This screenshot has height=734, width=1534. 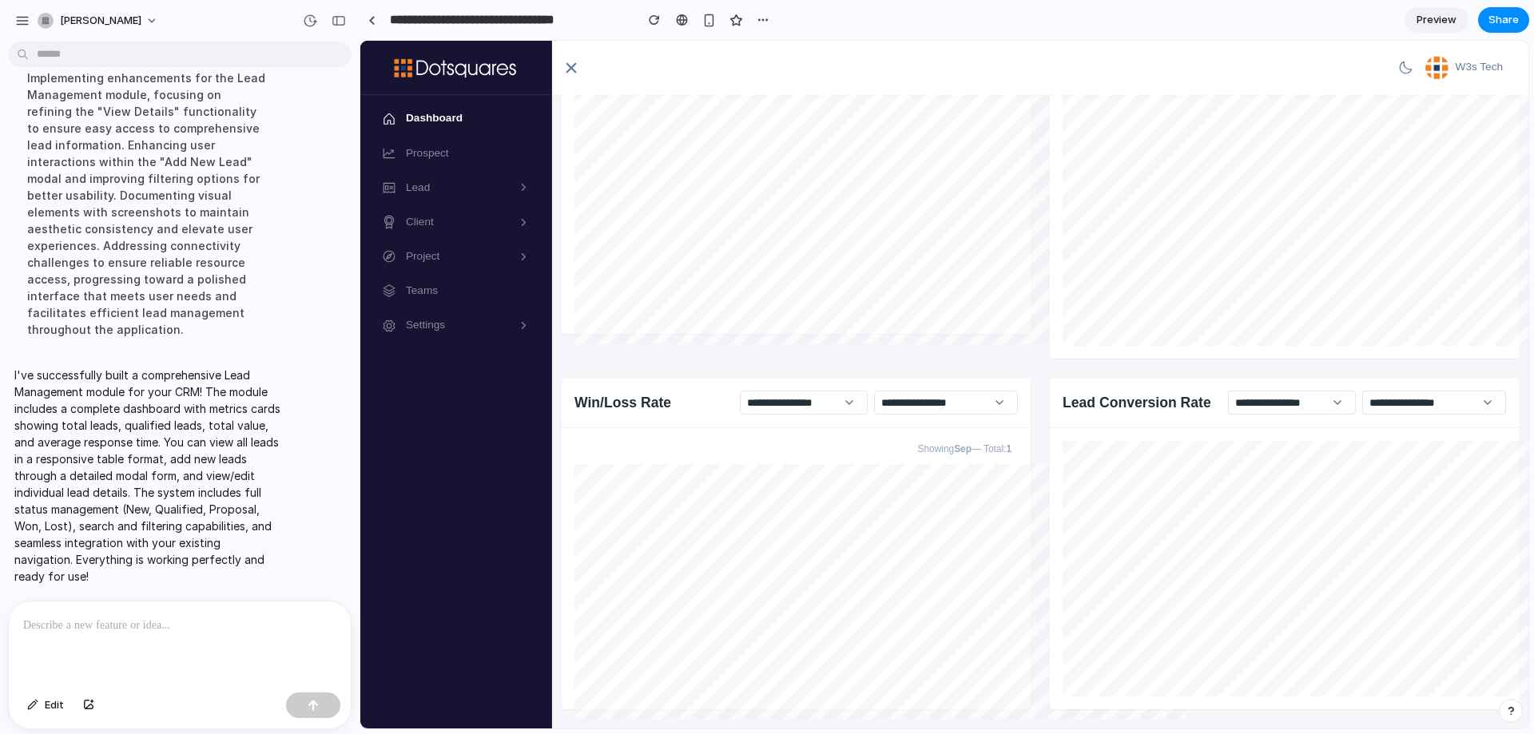 I want to click on div: Implementing enhancements for the Lead Management module, focusing on refining the "View Details"..., so click(x=148, y=204).